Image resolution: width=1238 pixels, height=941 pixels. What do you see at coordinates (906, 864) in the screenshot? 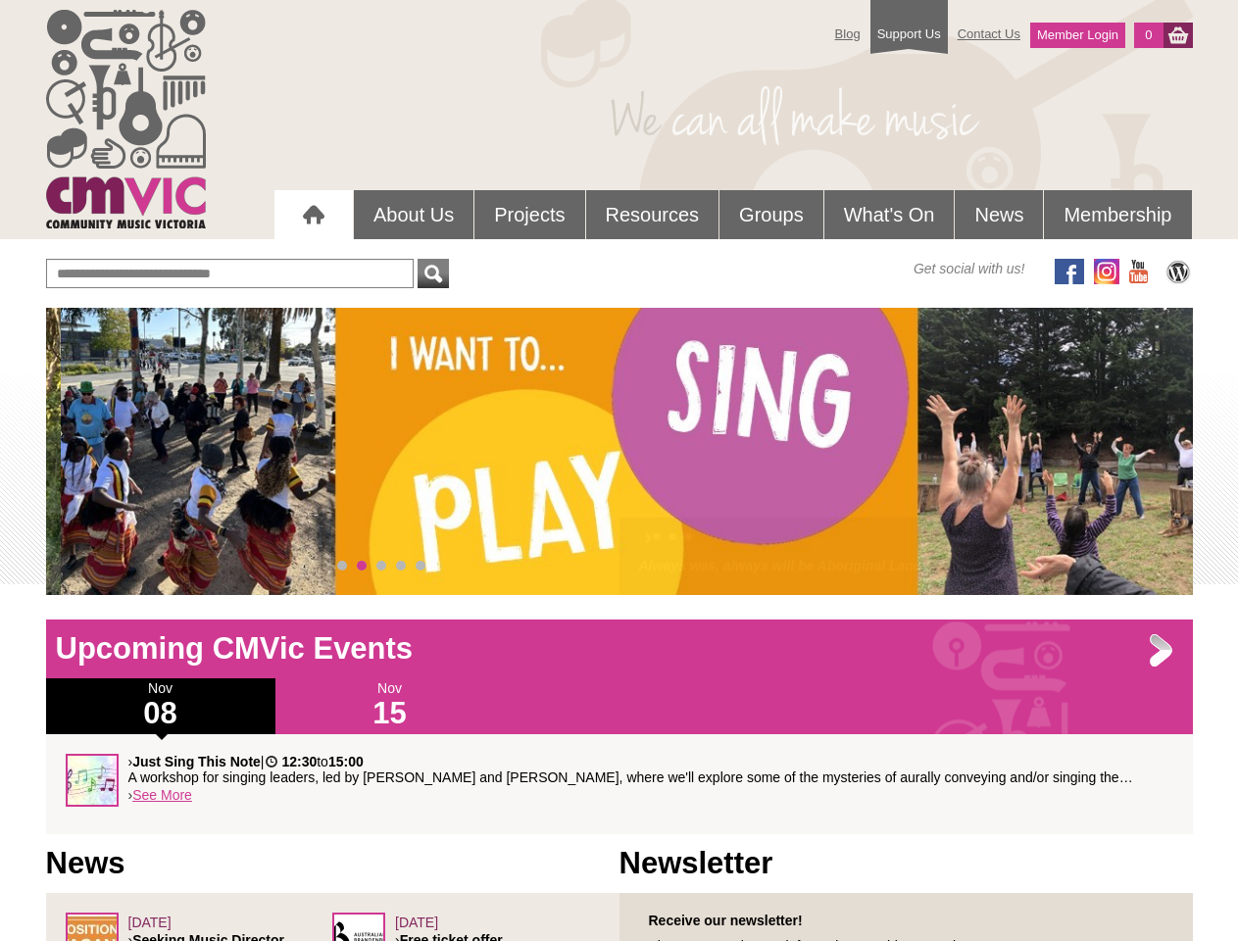
I see `h1: Newsletter` at bounding box center [906, 864].